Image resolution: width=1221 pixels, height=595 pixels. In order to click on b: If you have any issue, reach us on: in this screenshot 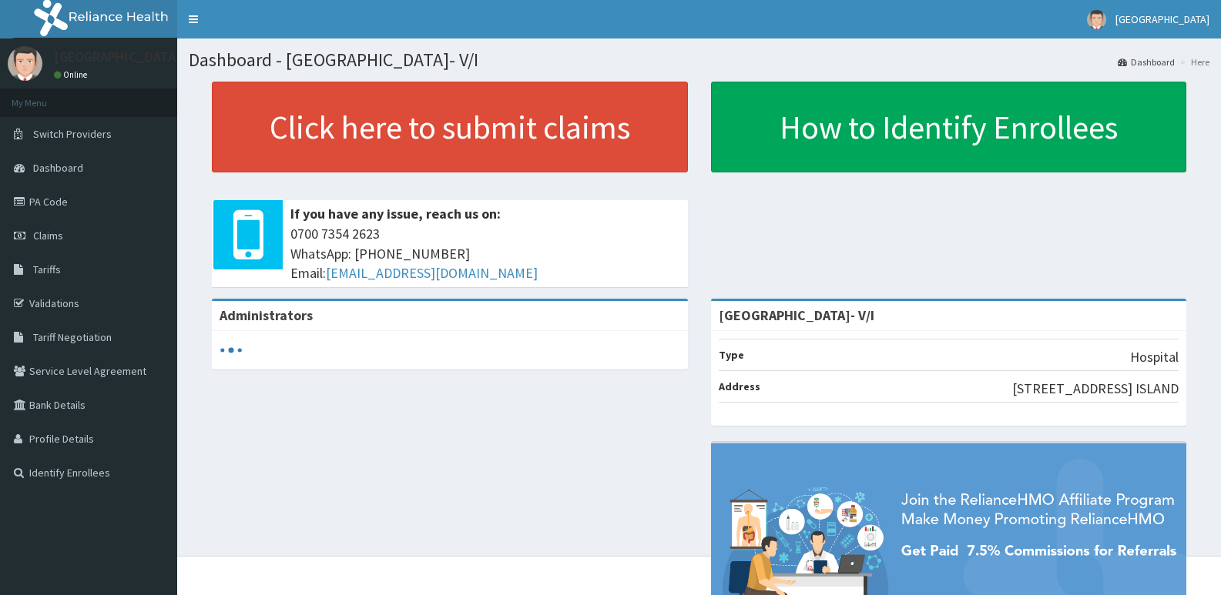, I will do `click(395, 213)`.